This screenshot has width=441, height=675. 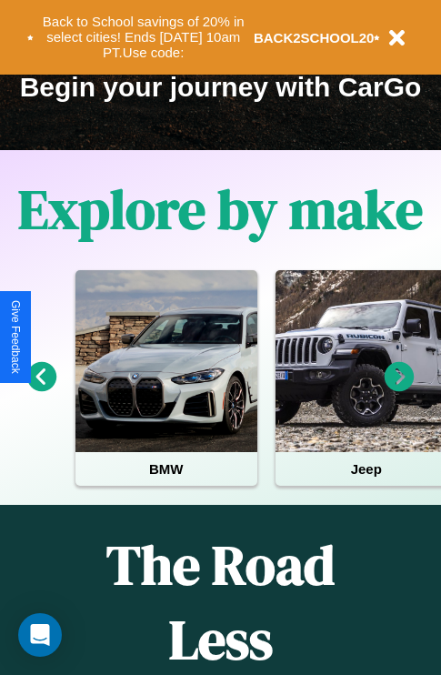 I want to click on div: Open Intercom Messenger, so click(x=40, y=635).